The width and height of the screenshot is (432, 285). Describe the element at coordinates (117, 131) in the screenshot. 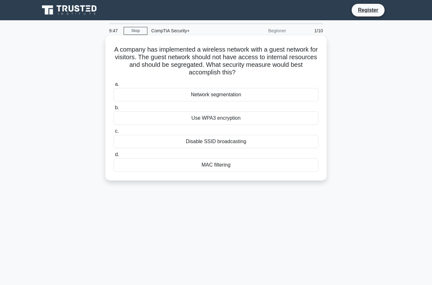

I see `span: c.` at that location.